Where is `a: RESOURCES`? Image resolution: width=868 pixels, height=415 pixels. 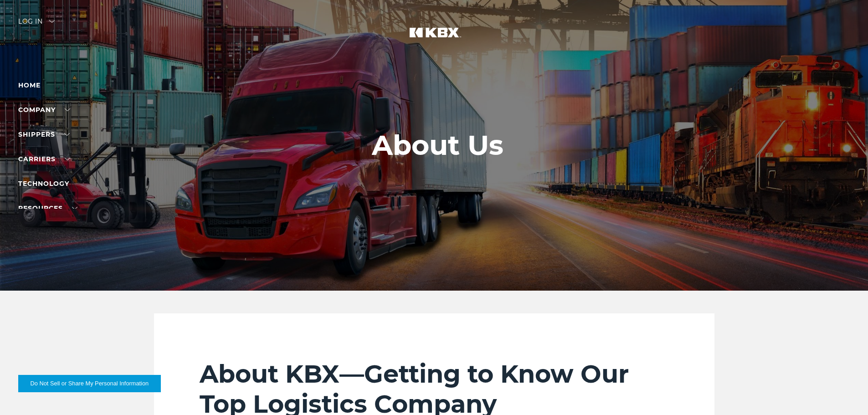 a: RESOURCES is located at coordinates (48, 208).